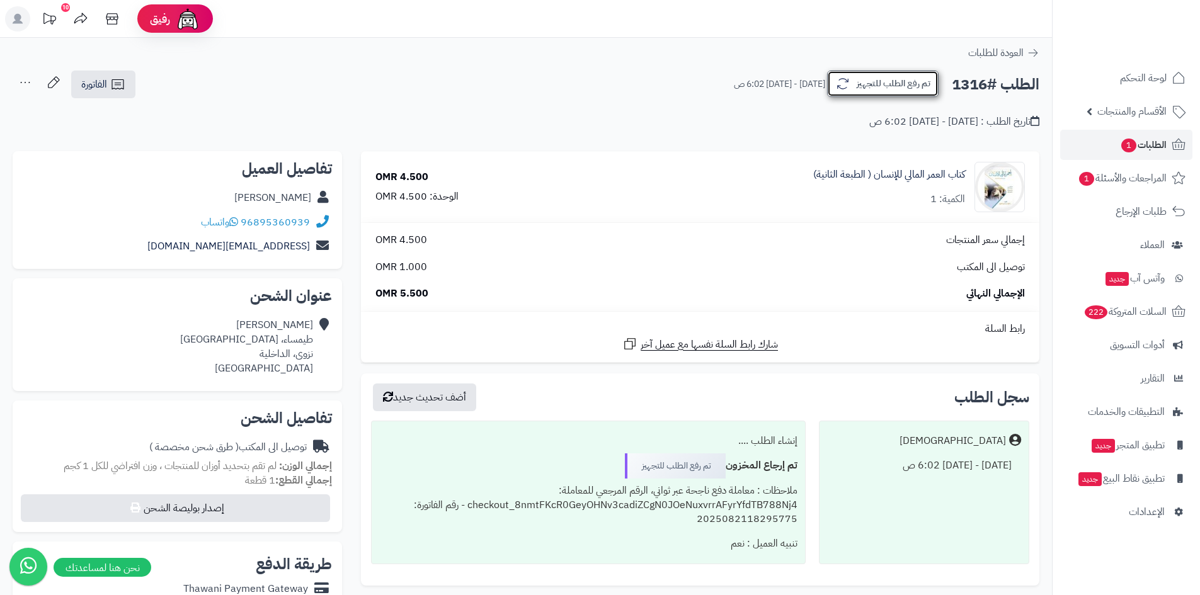  What do you see at coordinates (401, 240) in the screenshot?
I see `span: 4.500 OMR` at bounding box center [401, 240].